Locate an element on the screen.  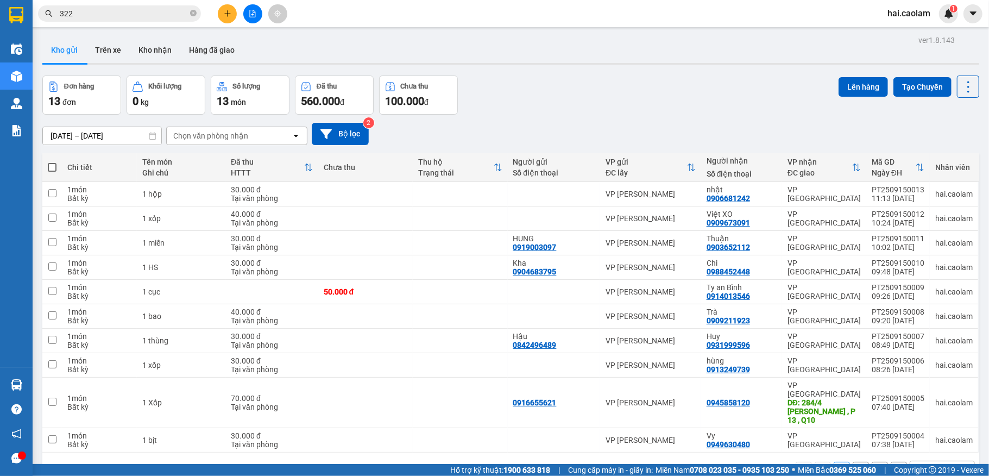
div: Số lượng is located at coordinates (246, 86).